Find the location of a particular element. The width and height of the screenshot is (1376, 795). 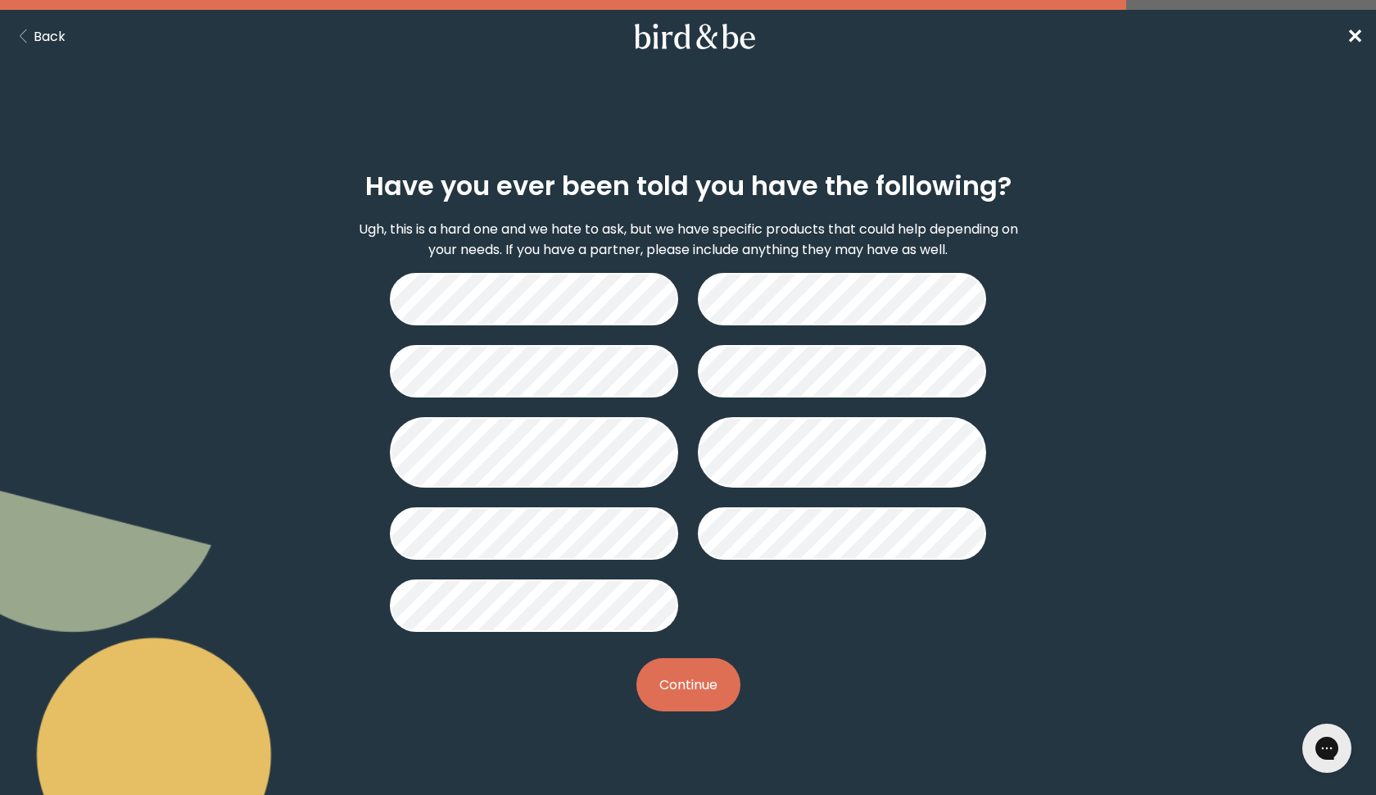

h2: Have you ever been told you have the following? is located at coordinates (688, 186).